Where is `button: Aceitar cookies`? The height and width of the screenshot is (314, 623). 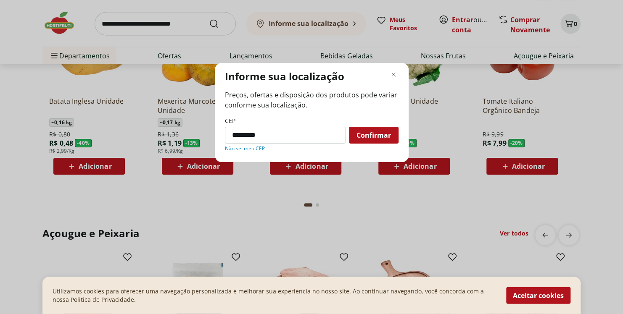 button: Aceitar cookies is located at coordinates (538, 296).